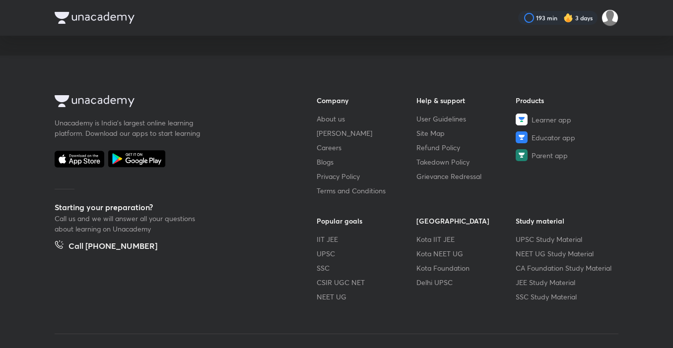 Image resolution: width=673 pixels, height=348 pixels. Describe the element at coordinates (466, 239) in the screenshot. I see `a: Kota IIT JEE` at that location.